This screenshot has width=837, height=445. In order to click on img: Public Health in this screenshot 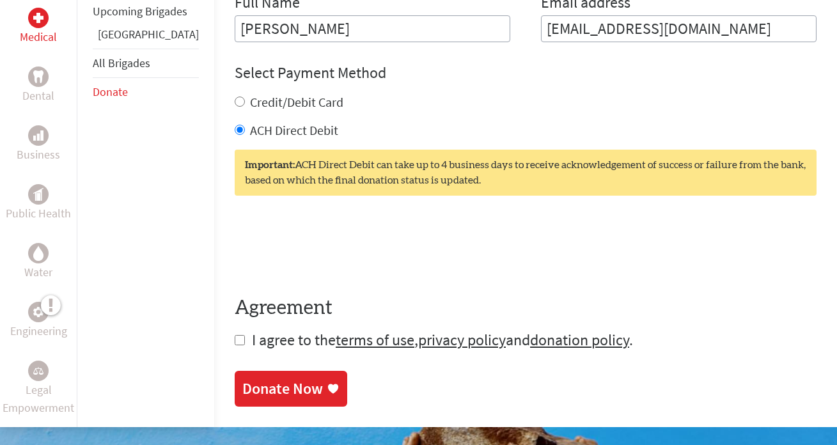, I will do `click(38, 194)`.